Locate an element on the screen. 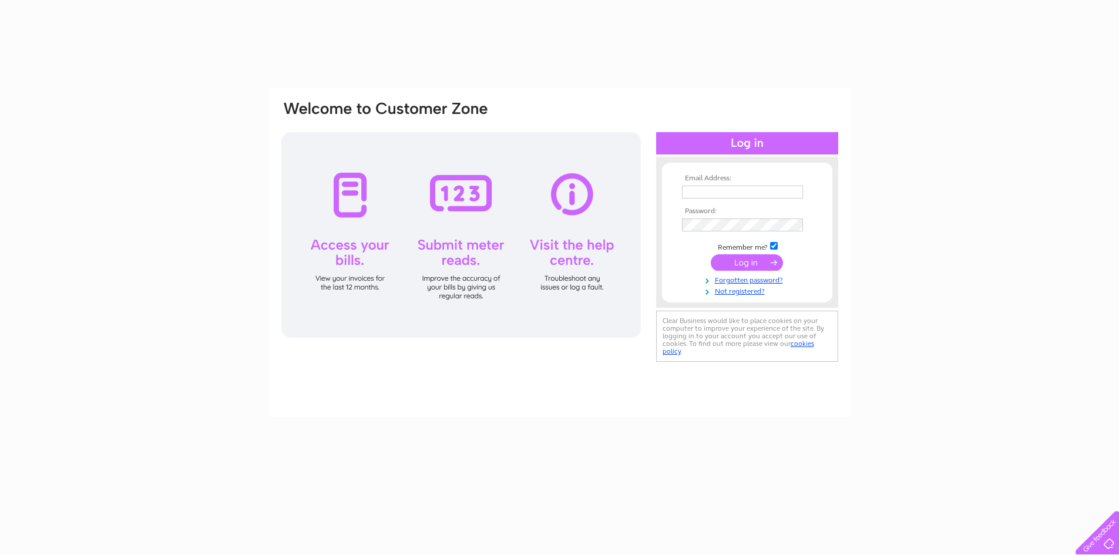  a: Not registered? is located at coordinates (748, 290).